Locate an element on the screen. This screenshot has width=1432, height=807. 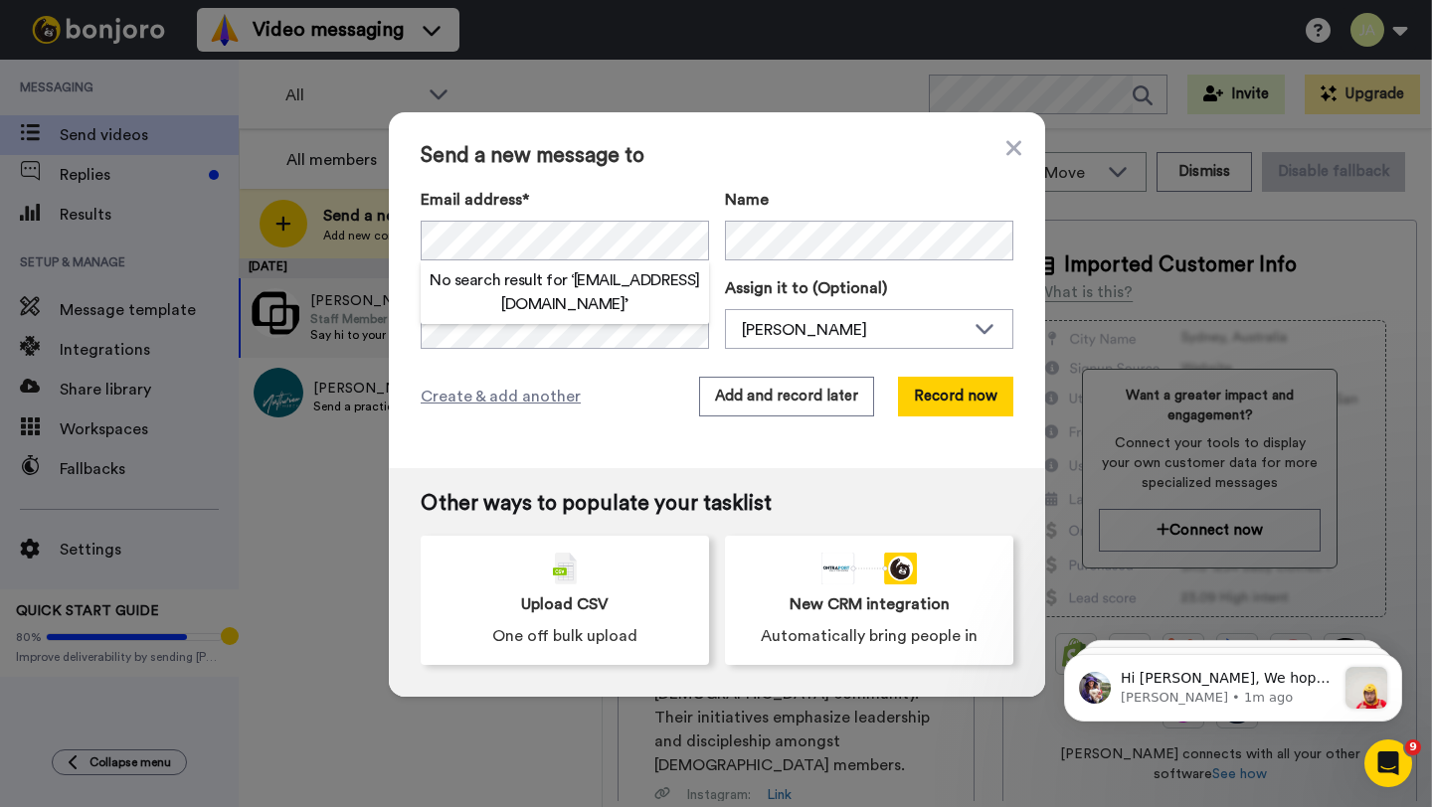
img: csv-grey.png is located at coordinates (565, 569).